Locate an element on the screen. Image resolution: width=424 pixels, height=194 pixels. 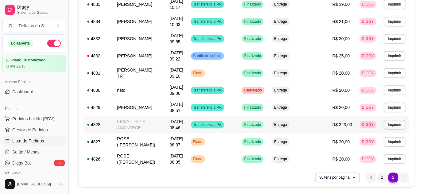
button: Select a team is located at coordinates (34, 26).